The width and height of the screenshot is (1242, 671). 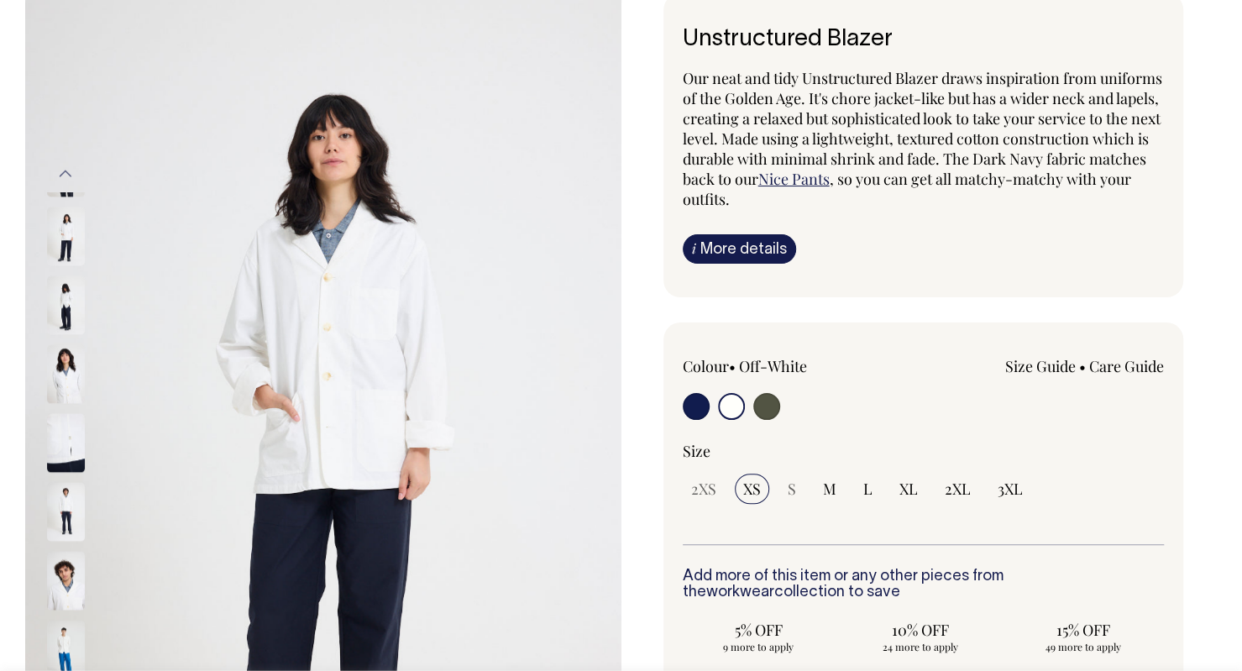 What do you see at coordinates (868, 489) in the screenshot?
I see `span: L` at bounding box center [868, 489].